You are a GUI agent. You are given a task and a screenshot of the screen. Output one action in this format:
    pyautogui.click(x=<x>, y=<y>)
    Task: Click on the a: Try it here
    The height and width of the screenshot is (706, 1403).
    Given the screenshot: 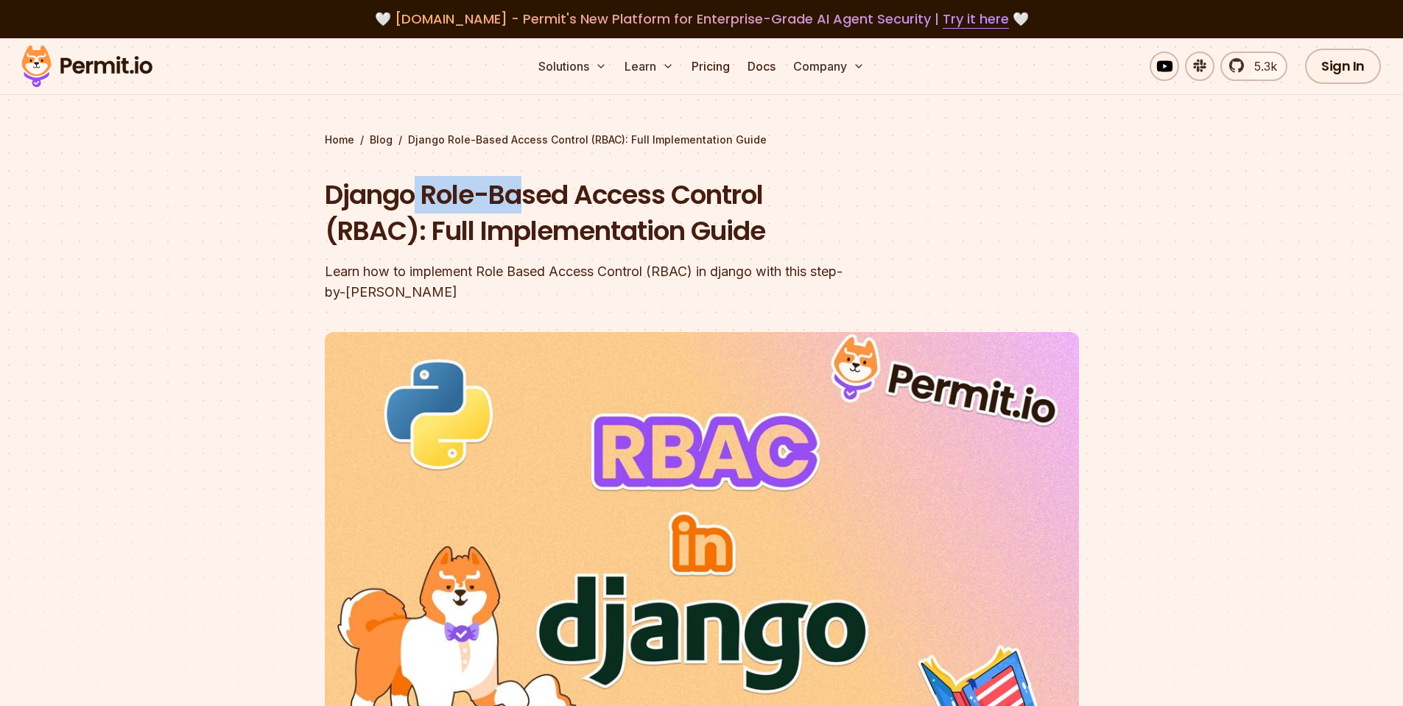 What is the action you would take?
    pyautogui.click(x=976, y=19)
    